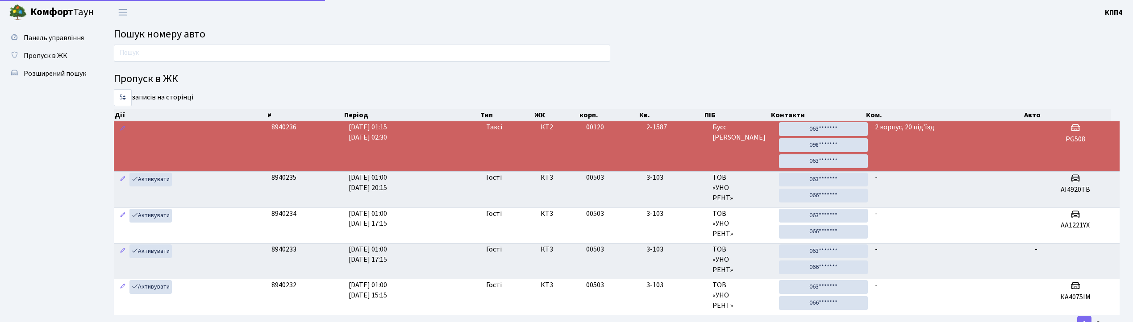 This screenshot has height=322, width=1133. I want to click on h4: Пропуск в ЖК, so click(616, 79).